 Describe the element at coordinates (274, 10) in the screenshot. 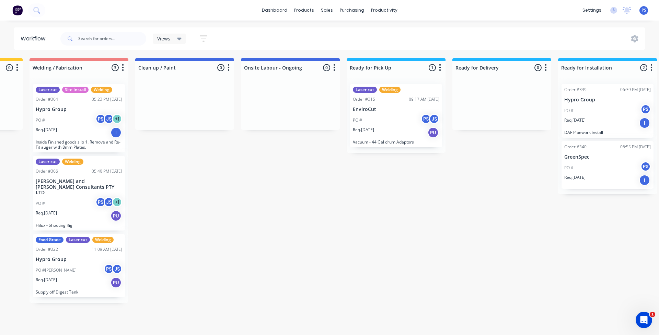

I see `a: dashboard` at that location.